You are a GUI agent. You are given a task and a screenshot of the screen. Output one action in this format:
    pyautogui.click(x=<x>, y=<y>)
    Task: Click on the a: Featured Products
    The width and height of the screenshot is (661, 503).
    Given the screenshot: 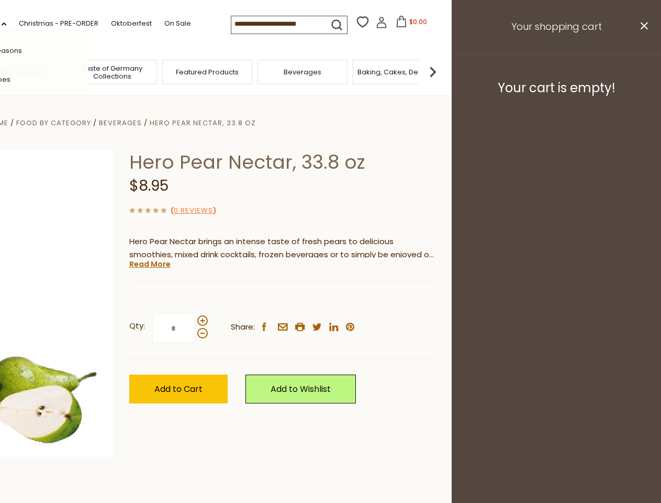 What is the action you would take?
    pyautogui.click(x=207, y=72)
    